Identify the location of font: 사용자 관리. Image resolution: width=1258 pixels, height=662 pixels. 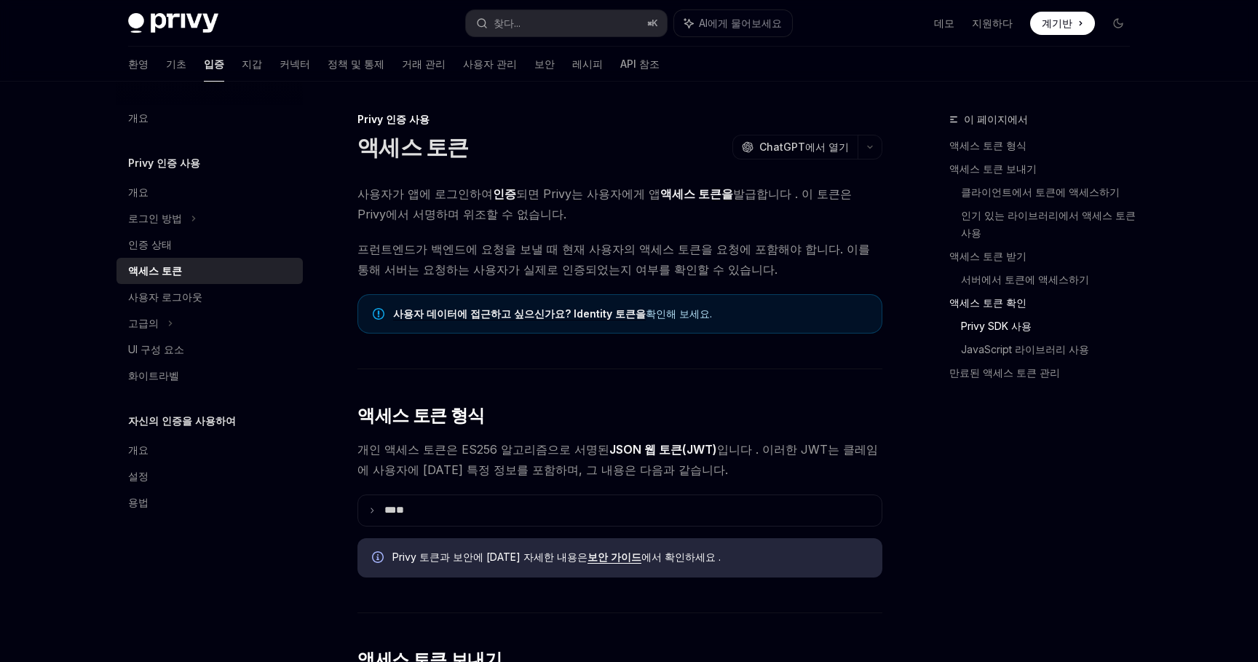
(490, 63).